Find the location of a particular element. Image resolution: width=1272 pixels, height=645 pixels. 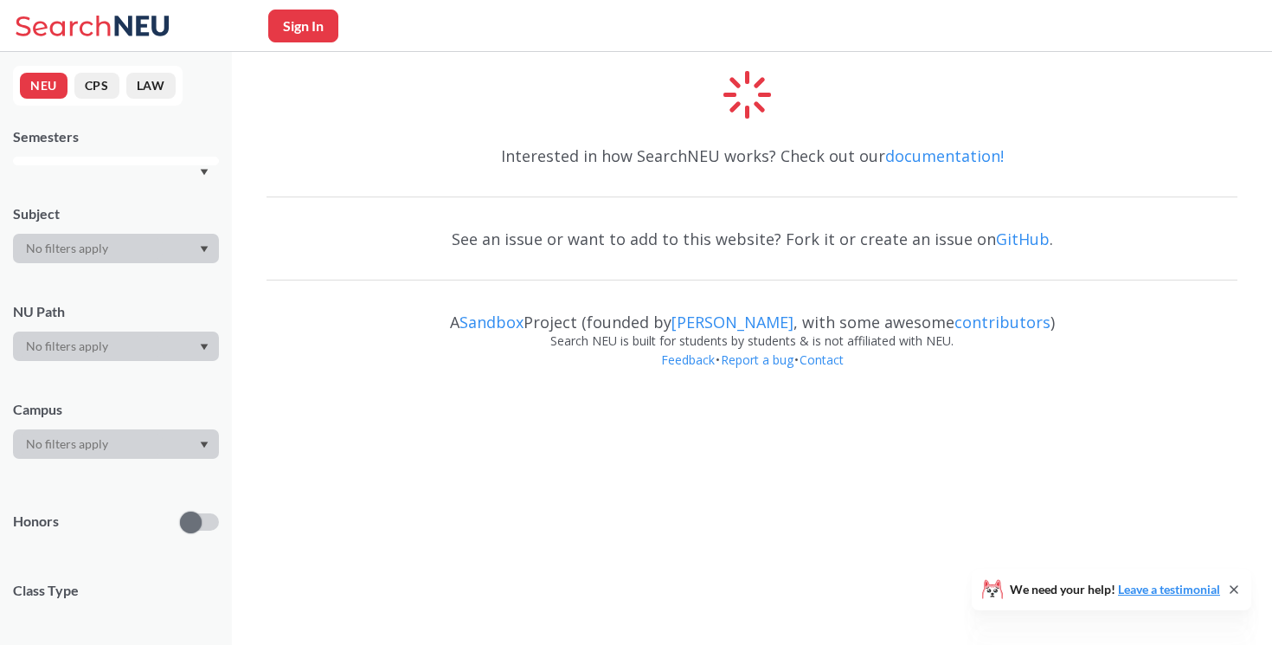

a: GitHub is located at coordinates (1023, 239).